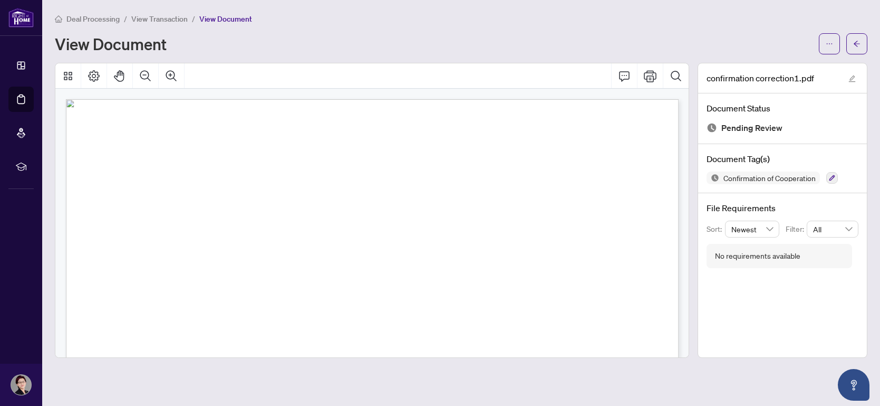  Describe the element at coordinates (713, 178) in the screenshot. I see `img: Status Icon` at that location.